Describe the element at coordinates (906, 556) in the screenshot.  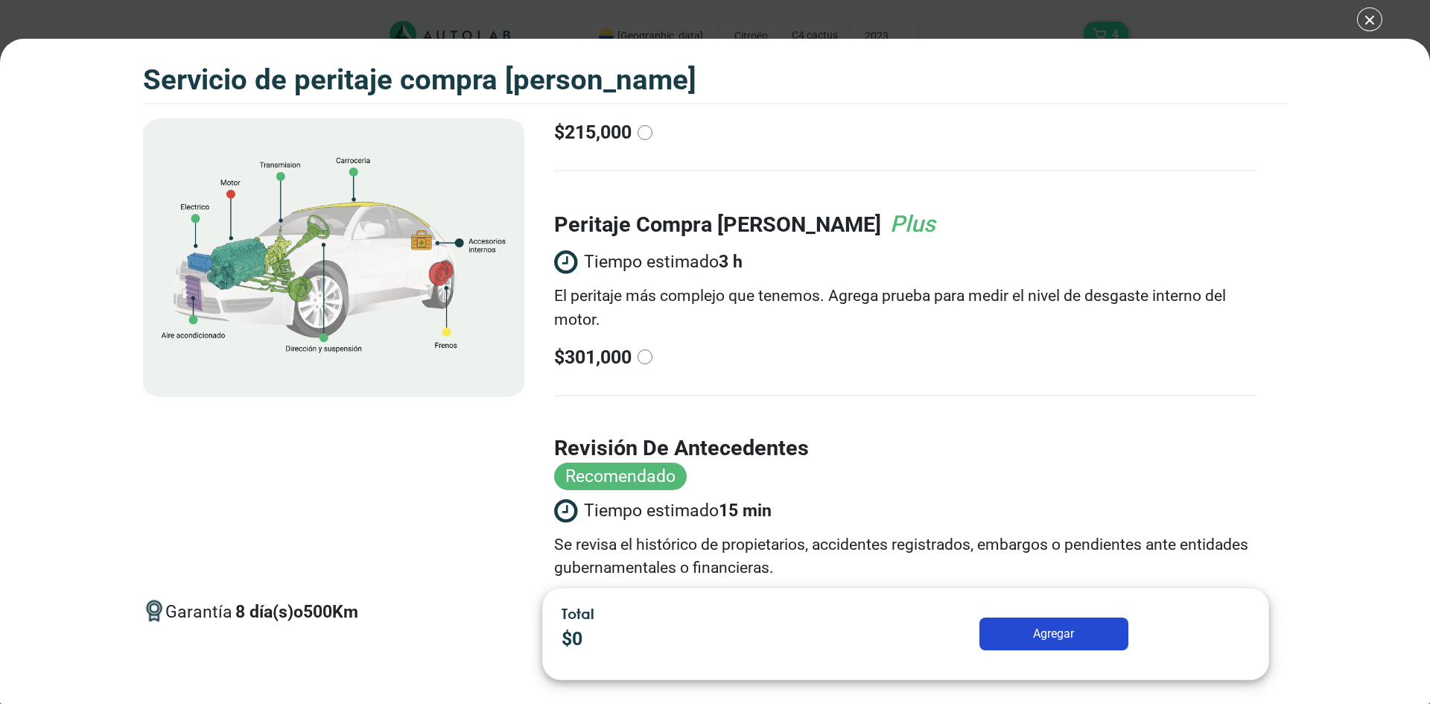
I see `p: Se revisa el histórico de propietarios, accidentes registrados, embargos o pendientes ante entida...` at that location.